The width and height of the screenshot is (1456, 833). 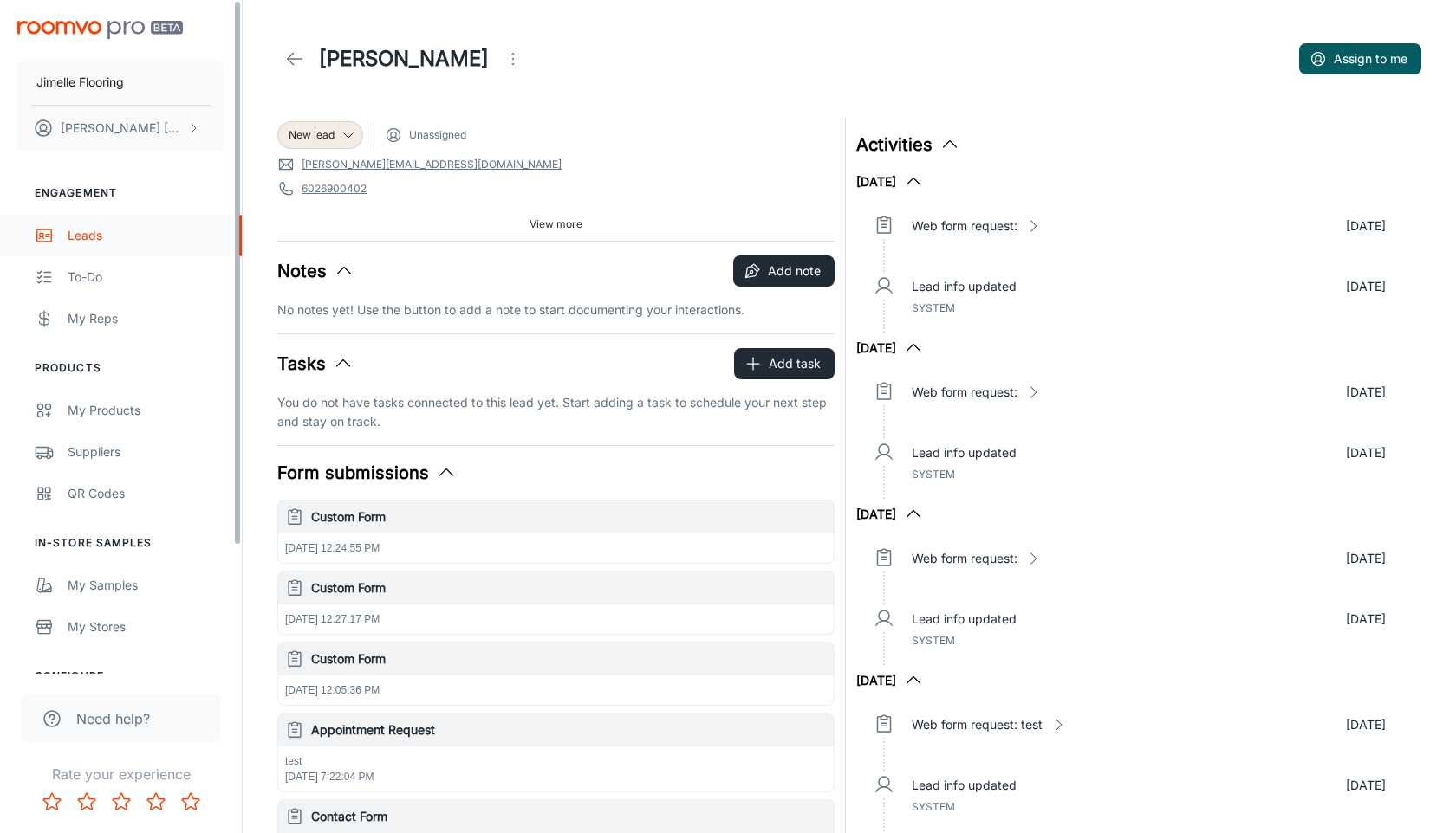 What do you see at coordinates (977, 725) in the screenshot?
I see `p: Web form request: test` at bounding box center [977, 725].